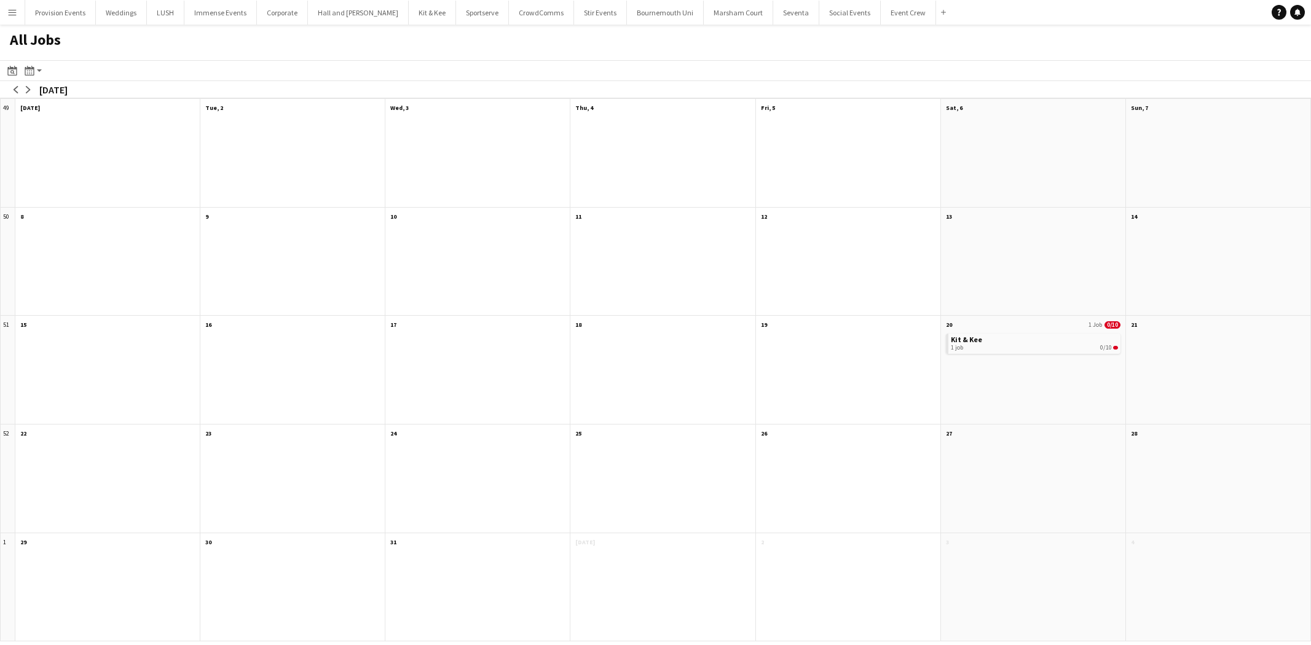  I want to click on button: Event Crew, so click(908, 12).